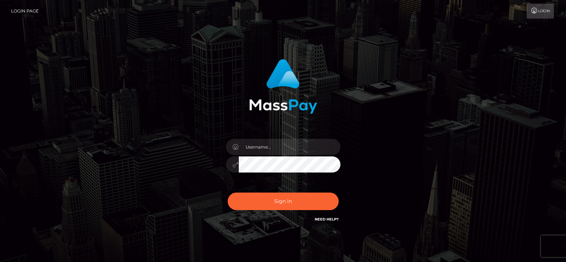  I want to click on a: Login Page, so click(25, 11).